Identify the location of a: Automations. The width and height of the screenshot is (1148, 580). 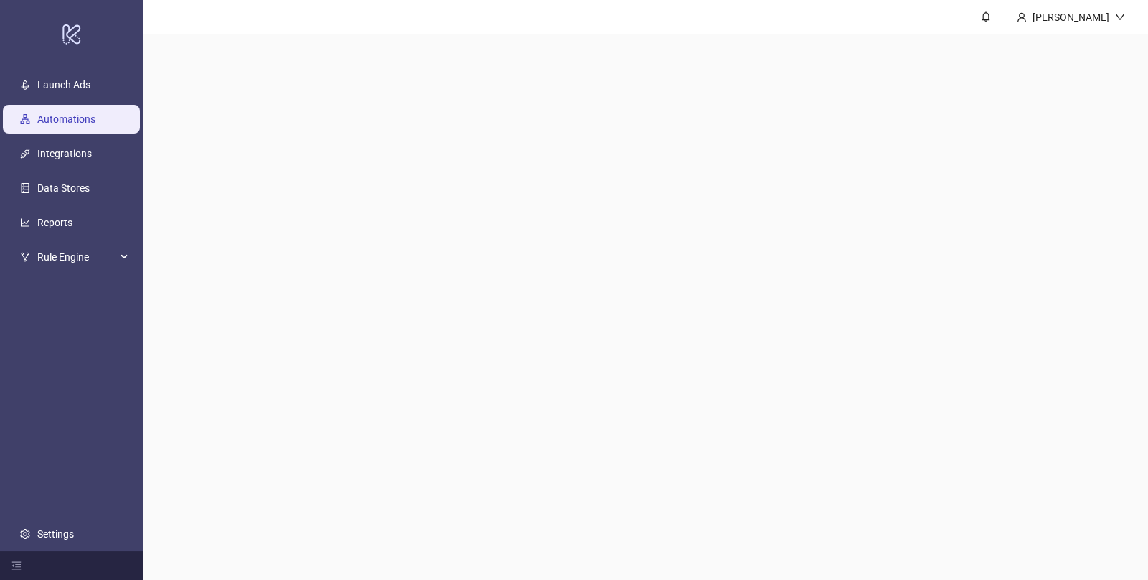
(66, 119).